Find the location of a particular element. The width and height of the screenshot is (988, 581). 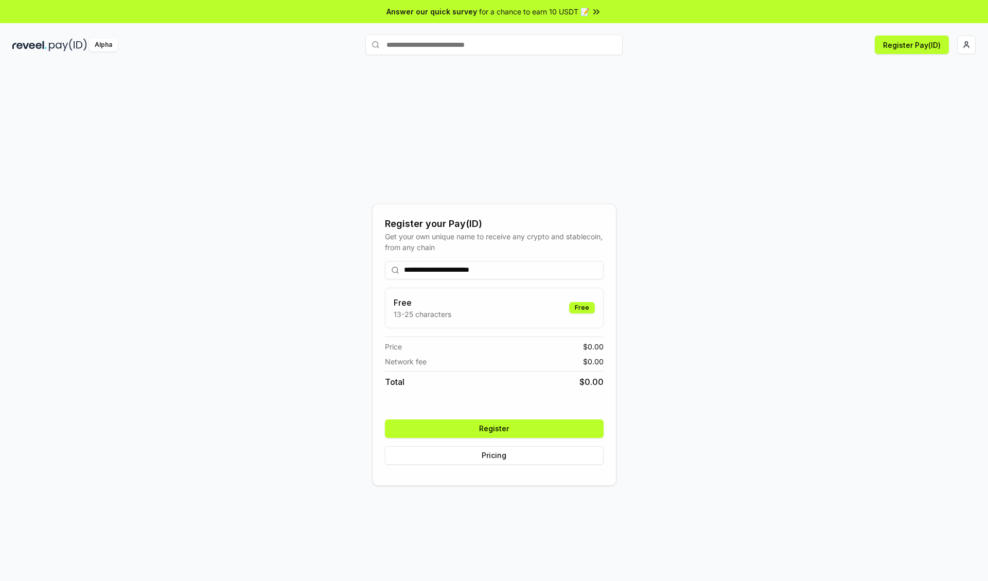

span: Total is located at coordinates (395, 382).